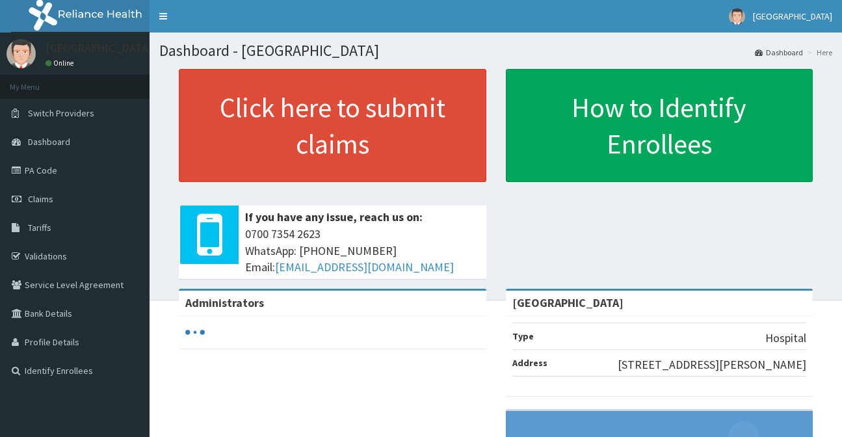 The image size is (842, 437). Describe the element at coordinates (659, 125) in the screenshot. I see `a: How to Identify Enrollees` at that location.